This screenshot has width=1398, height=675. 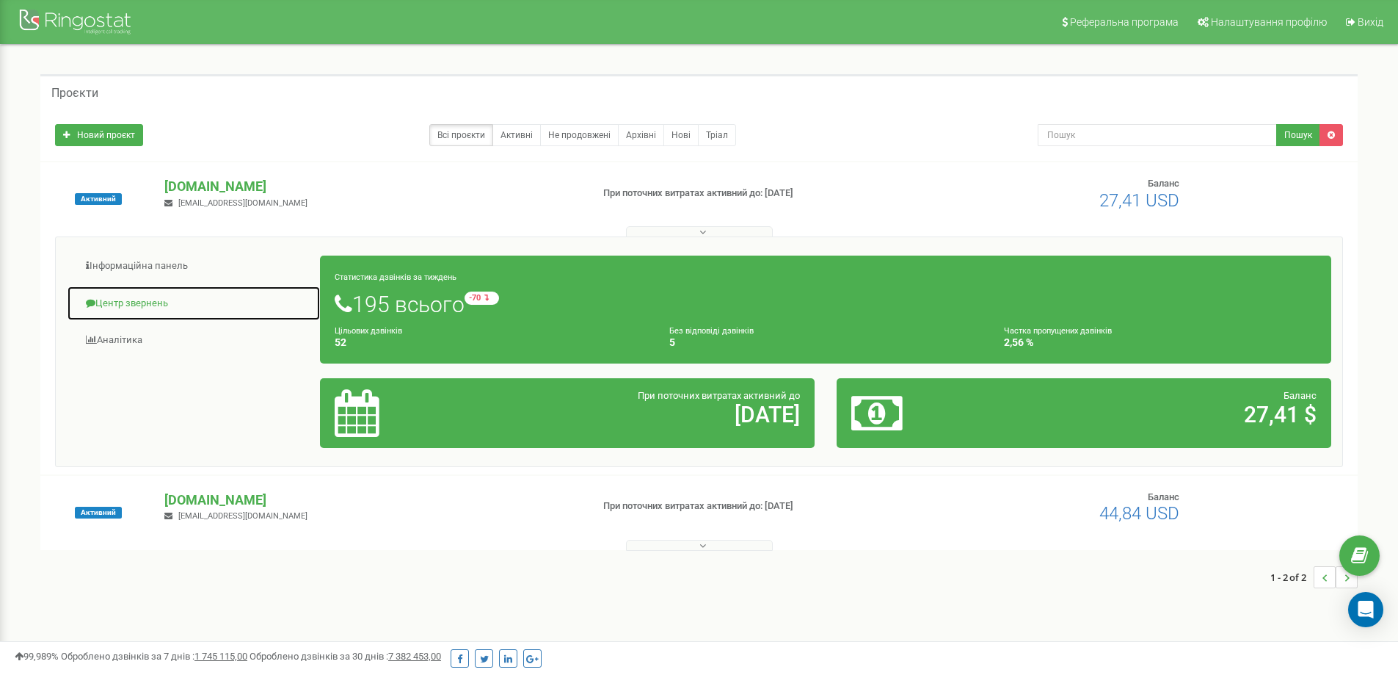 I want to click on div: Open Intercom Messenger, so click(x=1366, y=609).